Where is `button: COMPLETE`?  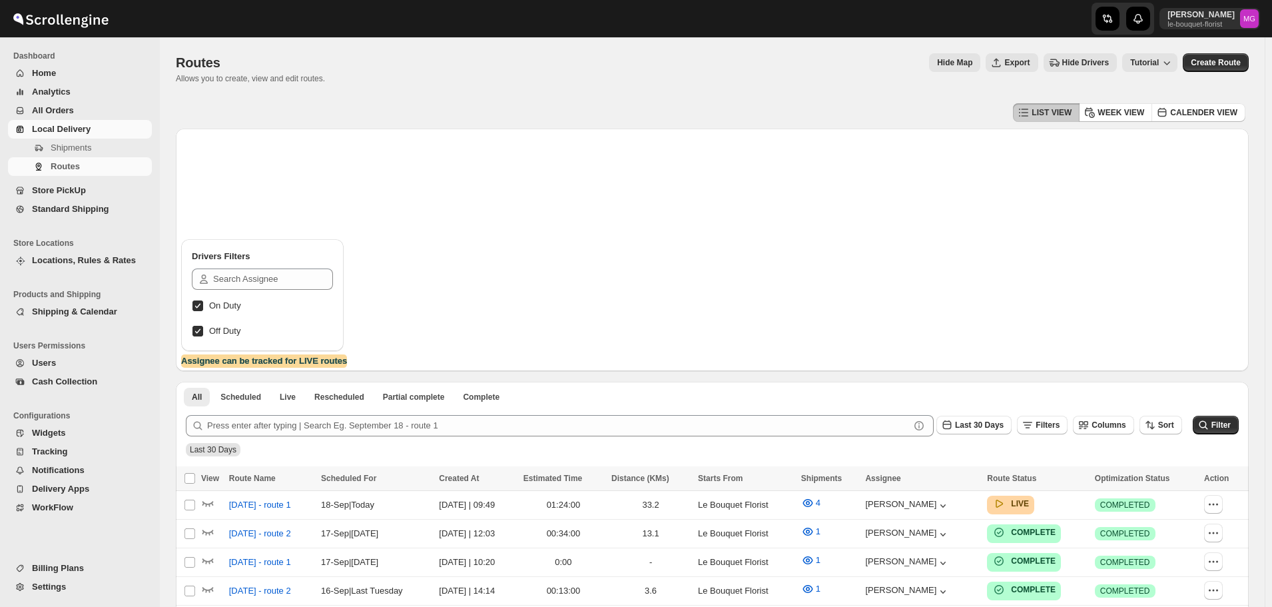 button: COMPLETE is located at coordinates (1024, 589).